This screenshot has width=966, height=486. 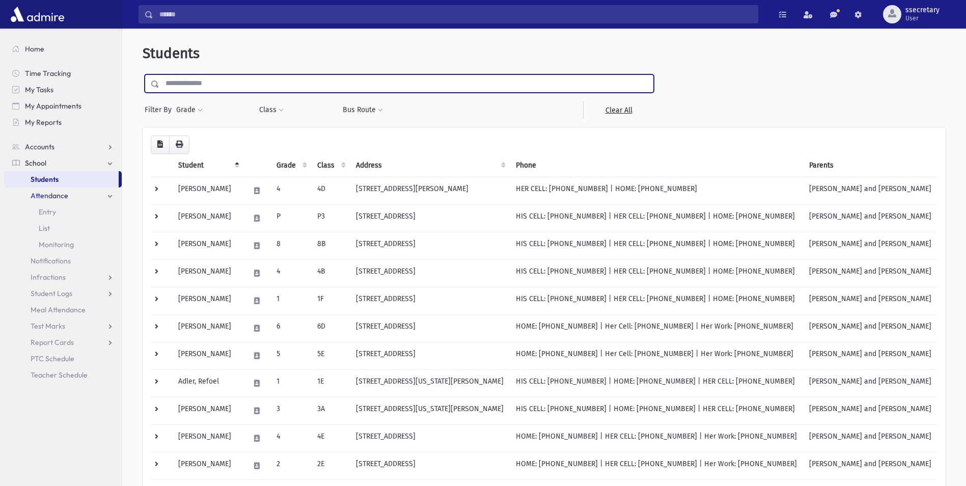 I want to click on td: 8B, so click(x=330, y=245).